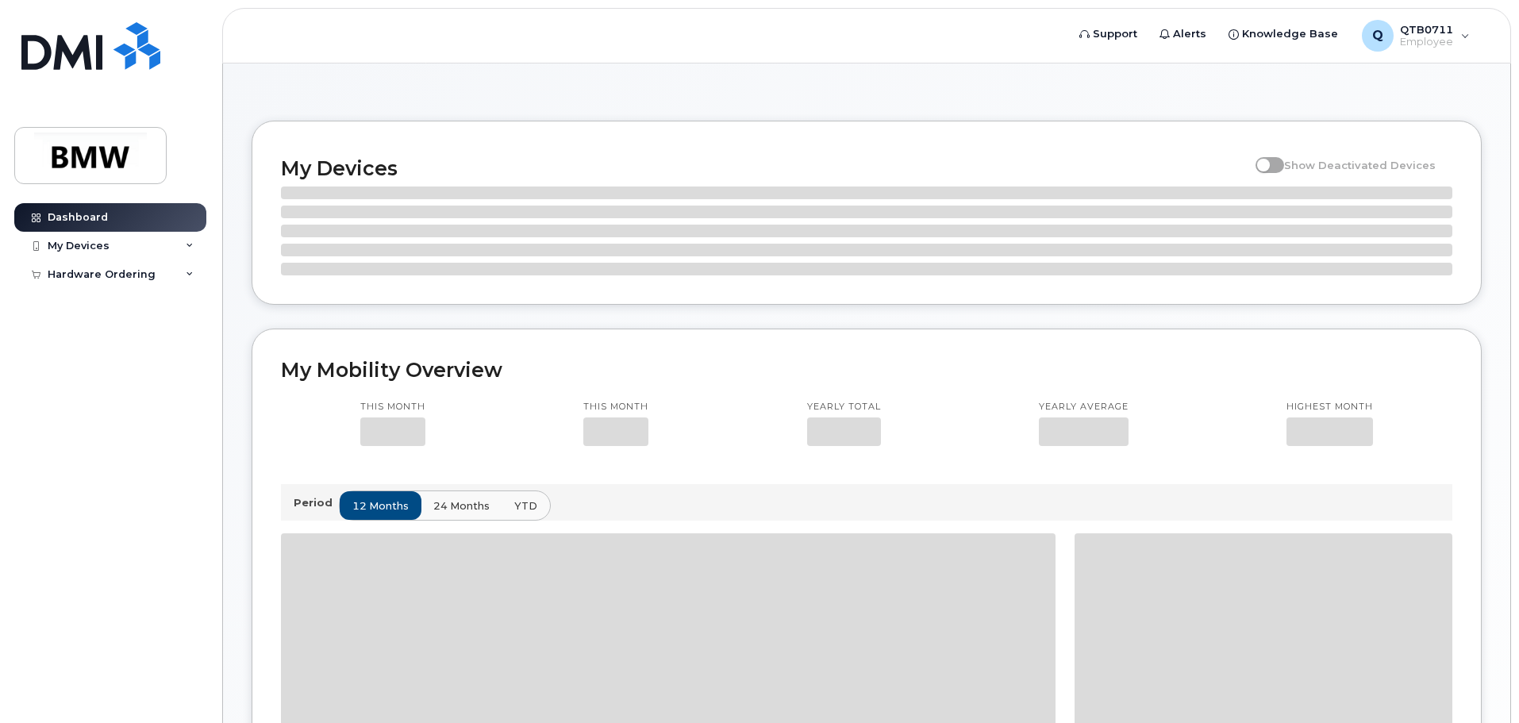  What do you see at coordinates (461, 505) in the screenshot?
I see `span: 24 months` at bounding box center [461, 505].